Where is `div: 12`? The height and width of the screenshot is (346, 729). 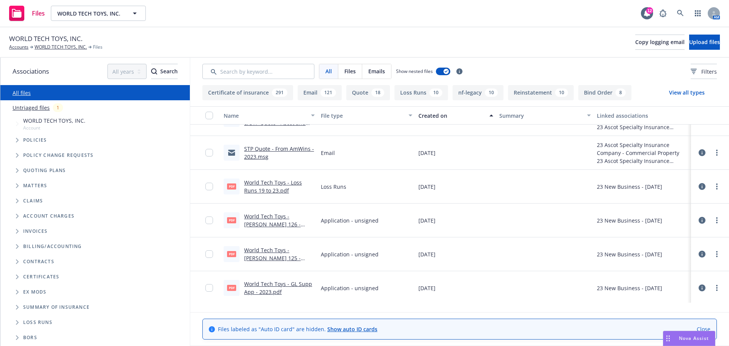
div: 12 is located at coordinates (650, 11).